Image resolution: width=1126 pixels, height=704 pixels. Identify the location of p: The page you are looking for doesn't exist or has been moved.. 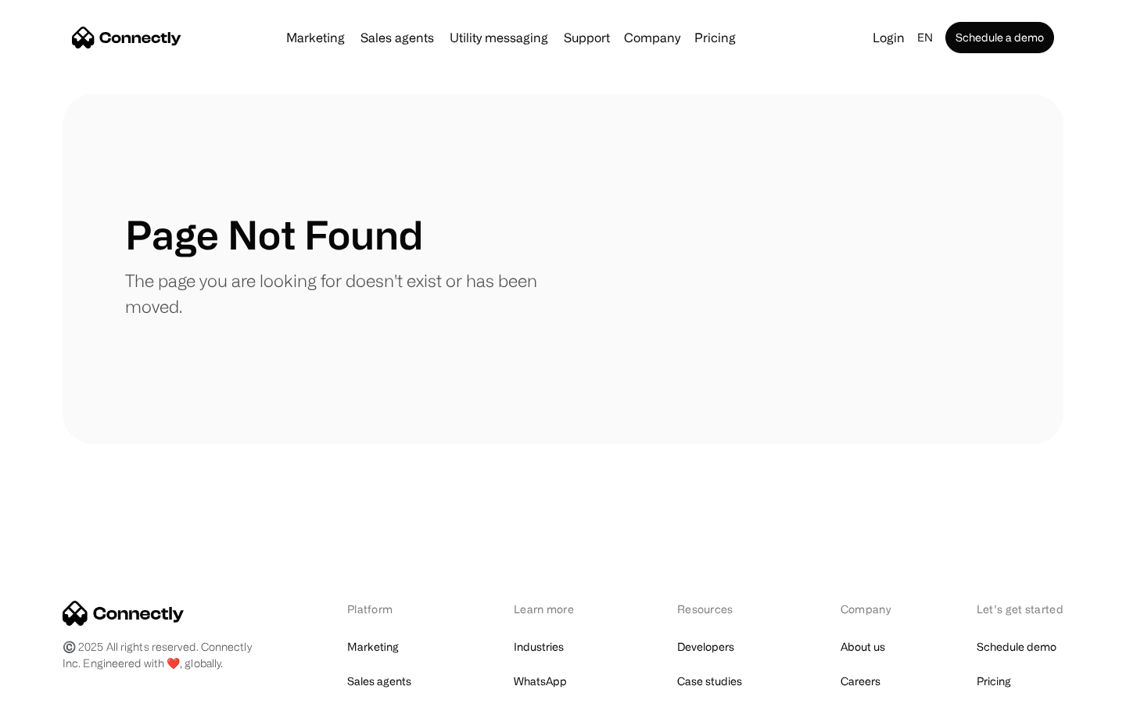
(344, 293).